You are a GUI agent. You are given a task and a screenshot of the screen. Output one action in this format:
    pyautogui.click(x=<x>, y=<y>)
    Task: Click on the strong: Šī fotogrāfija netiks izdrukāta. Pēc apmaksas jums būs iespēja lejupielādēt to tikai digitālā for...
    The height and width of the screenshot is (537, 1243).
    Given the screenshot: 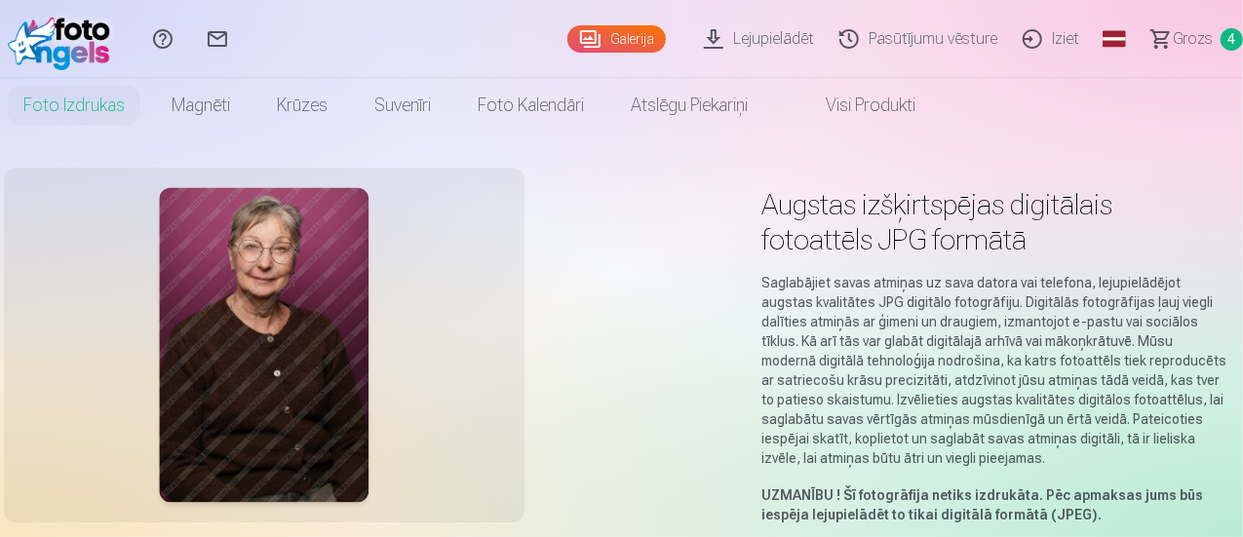 What is the action you would take?
    pyautogui.click(x=982, y=505)
    